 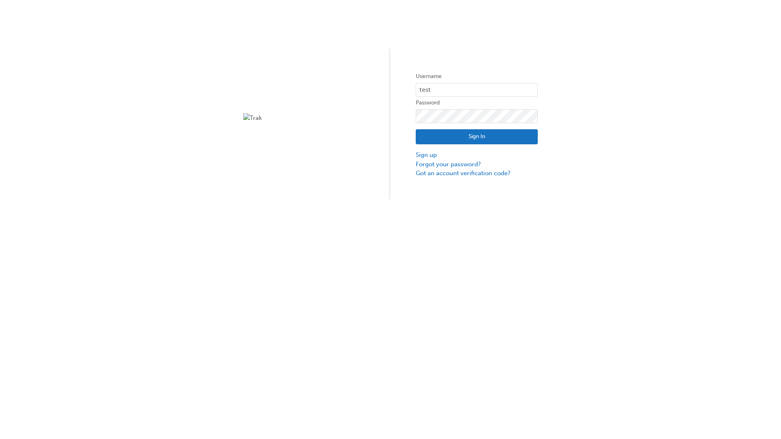 What do you see at coordinates (477, 155) in the screenshot?
I see `a: Sign up` at bounding box center [477, 155].